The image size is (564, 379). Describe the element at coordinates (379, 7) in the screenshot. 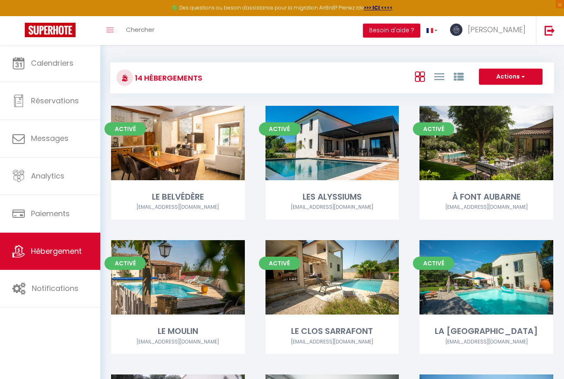

I see `strong: >>> ICI <<<<` at that location.